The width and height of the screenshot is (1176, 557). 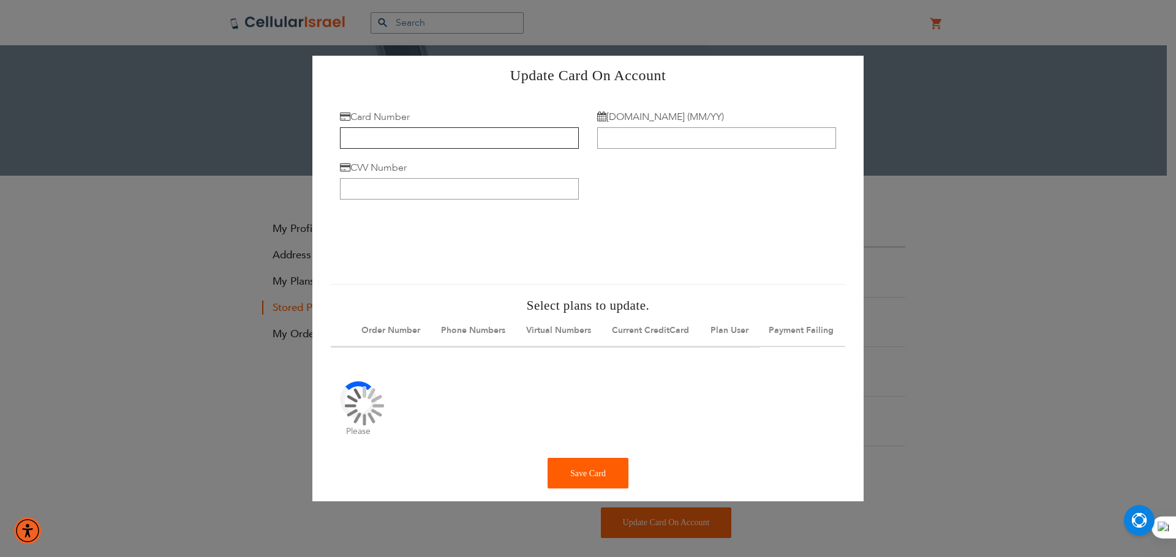 What do you see at coordinates (373, 168) in the screenshot?
I see `label: CVV Number` at bounding box center [373, 168].